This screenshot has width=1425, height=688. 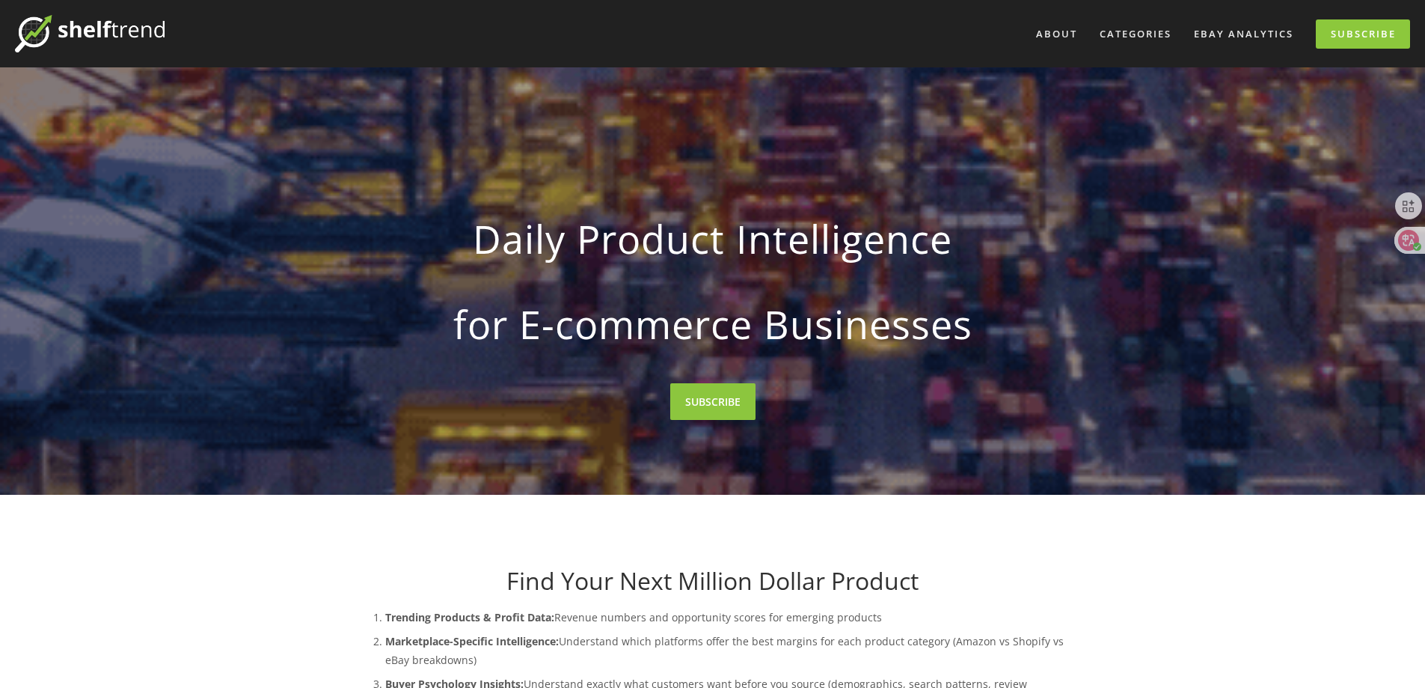 What do you see at coordinates (1057, 34) in the screenshot?
I see `a: About` at bounding box center [1057, 34].